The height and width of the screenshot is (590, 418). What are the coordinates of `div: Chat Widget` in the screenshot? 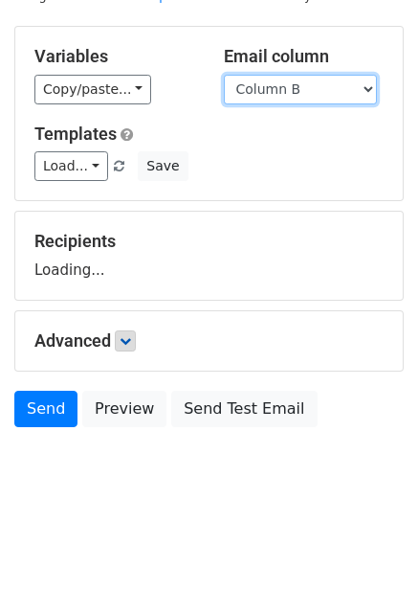 It's located at (370, 544).